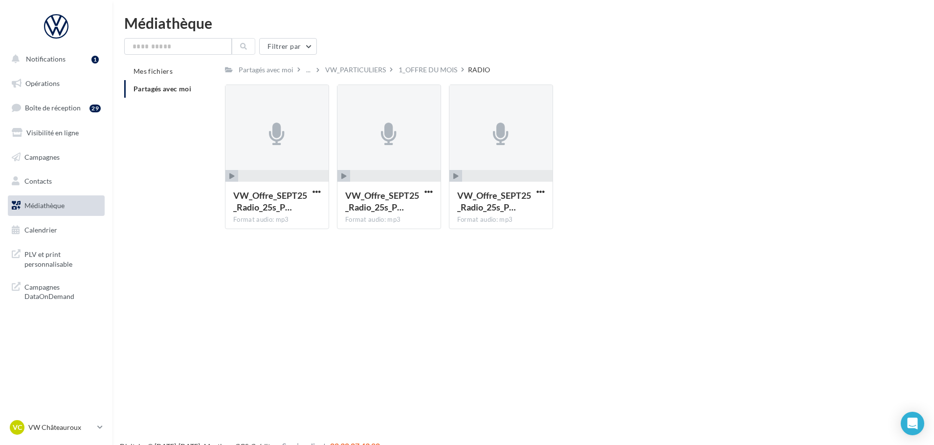  I want to click on span: Boîte de réception, so click(53, 108).